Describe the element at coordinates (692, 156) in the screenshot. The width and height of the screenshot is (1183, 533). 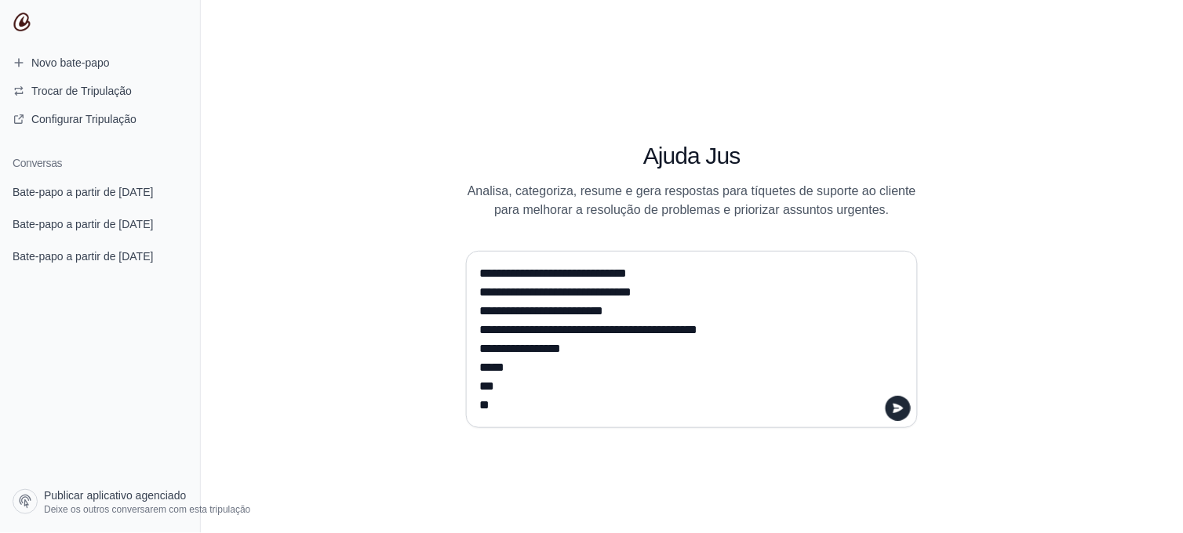
I see `h1: Ajuda Jus` at that location.